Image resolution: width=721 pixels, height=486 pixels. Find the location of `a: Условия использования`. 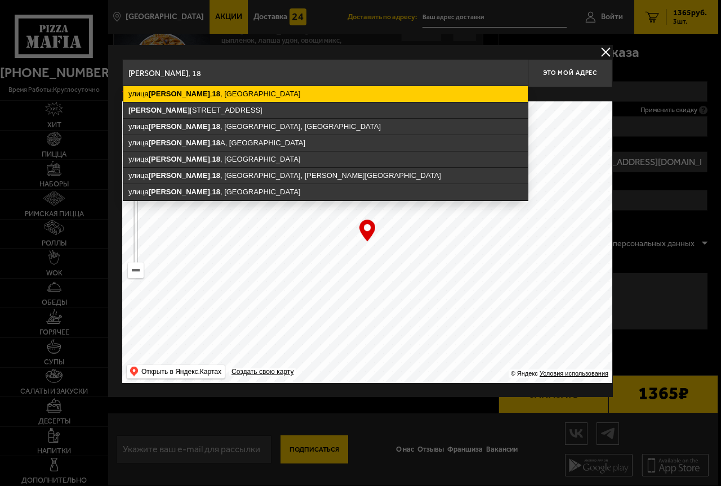

a: Условия использования is located at coordinates (574, 374).